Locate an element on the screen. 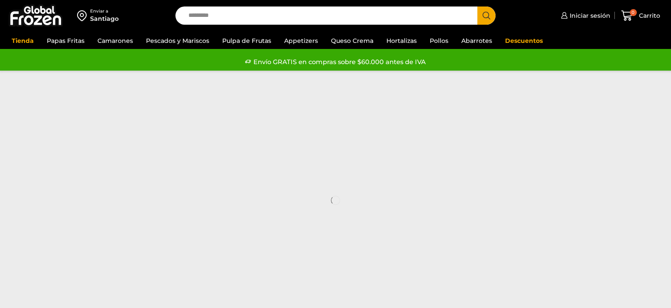 The image size is (671, 308). span: Carrito is located at coordinates (649, 16).